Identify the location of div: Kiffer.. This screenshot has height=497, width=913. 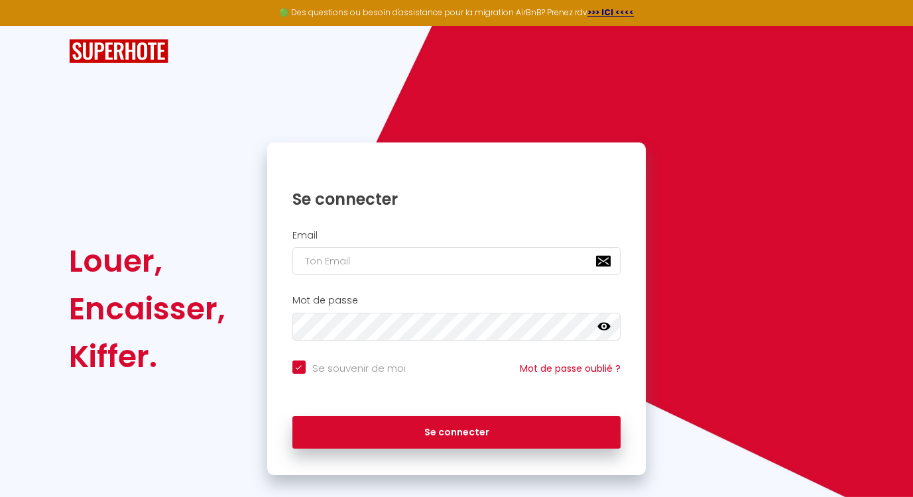
(147, 357).